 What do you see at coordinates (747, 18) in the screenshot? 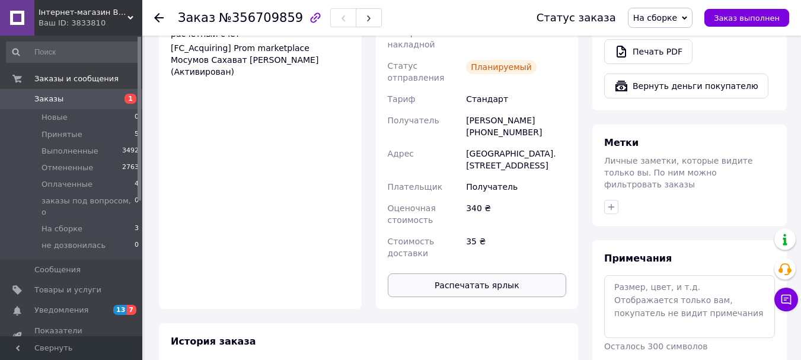
I see `span: Заказ выполнен` at bounding box center [747, 18].